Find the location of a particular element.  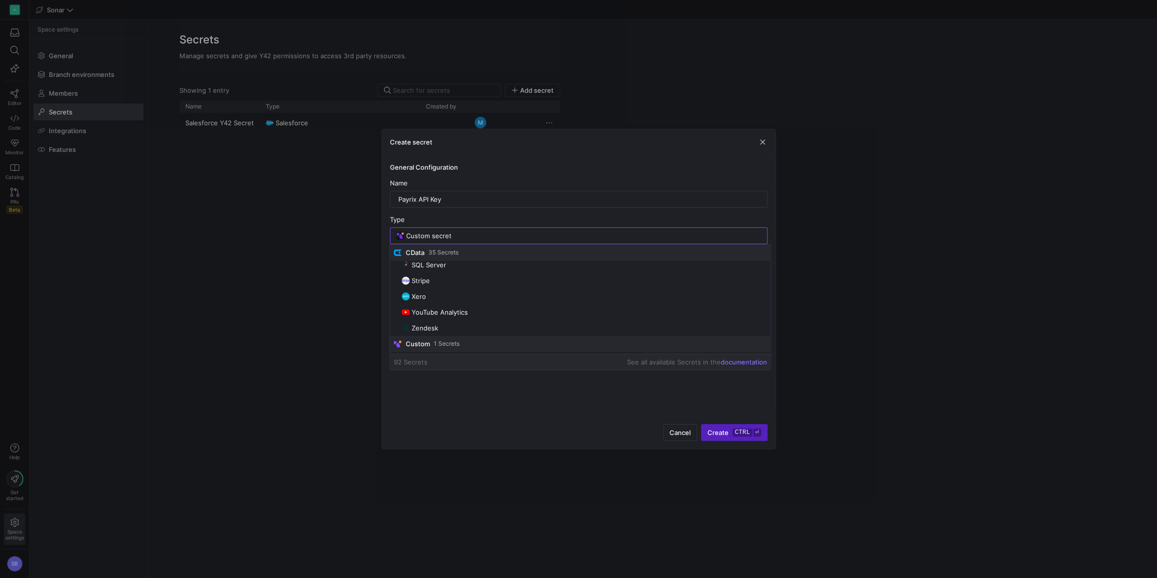

p: See all available Secrets in the is located at coordinates (697, 362).